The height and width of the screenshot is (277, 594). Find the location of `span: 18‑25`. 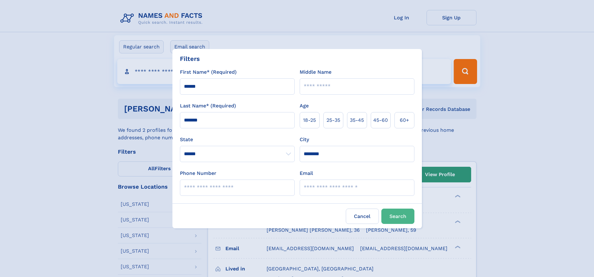

span: 18‑25 is located at coordinates (309, 120).